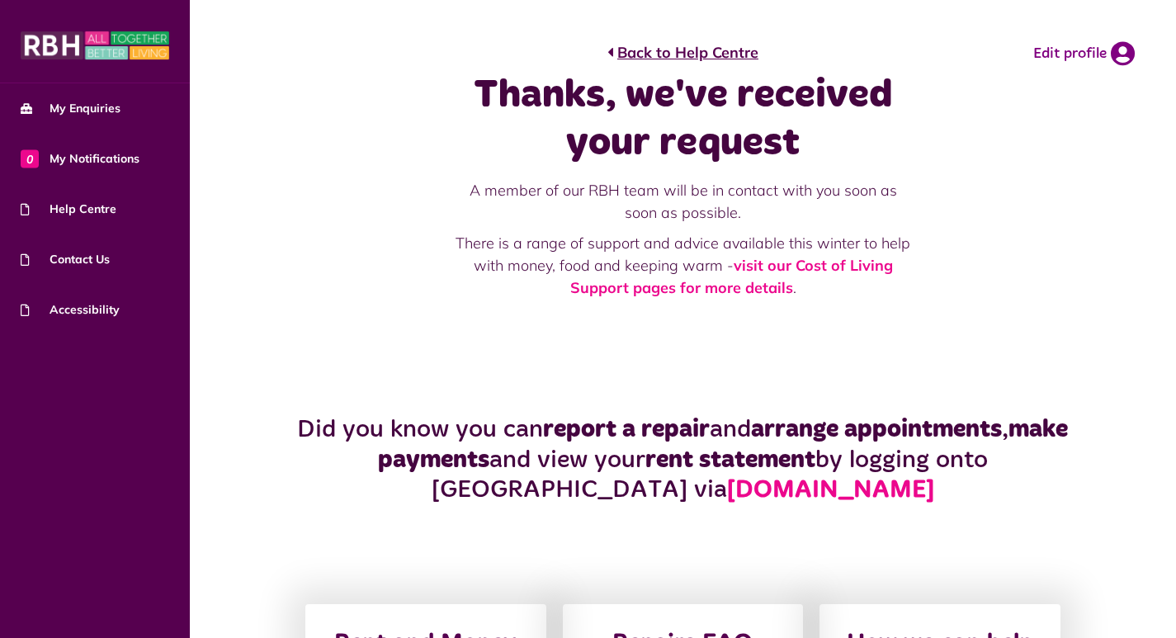 The height and width of the screenshot is (638, 1176). I want to click on span: My Notifications, so click(80, 158).